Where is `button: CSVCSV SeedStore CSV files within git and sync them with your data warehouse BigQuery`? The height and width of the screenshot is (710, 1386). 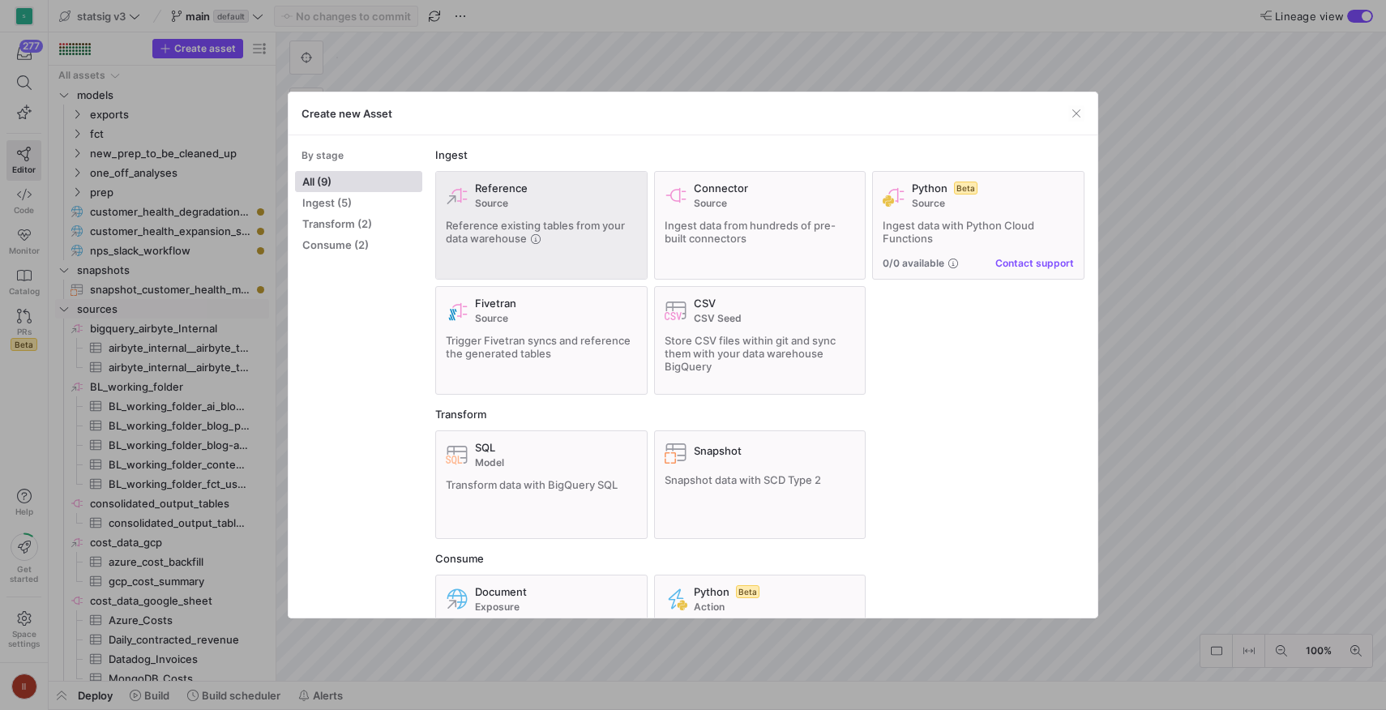
button: CSVCSV SeedStore CSV files within git and sync them with your data warehouse BigQuery is located at coordinates (760, 340).